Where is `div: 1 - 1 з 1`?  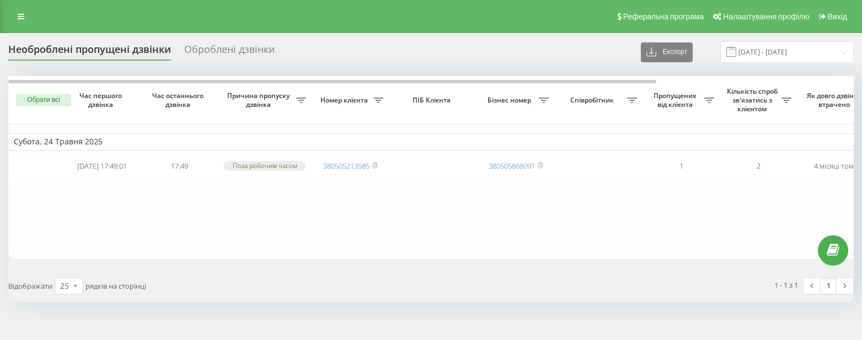 div: 1 - 1 з 1 is located at coordinates (786, 285).